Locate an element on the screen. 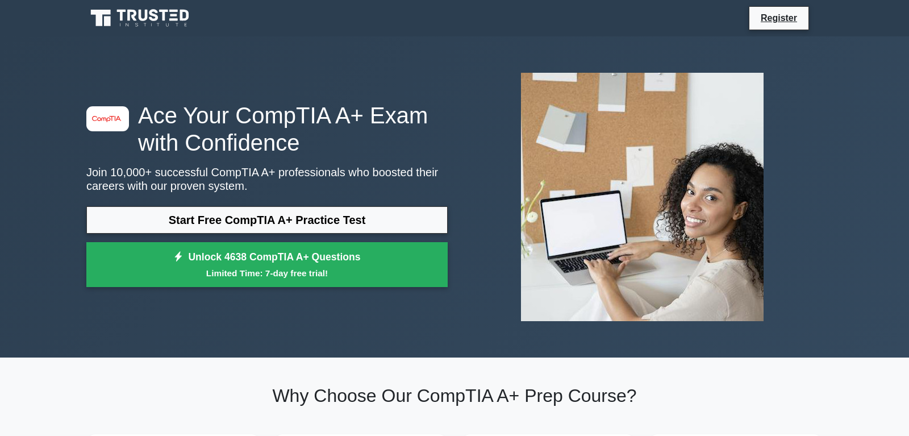  h2: Why Choose Our CompTIA A+ Prep Course? is located at coordinates (455, 396).